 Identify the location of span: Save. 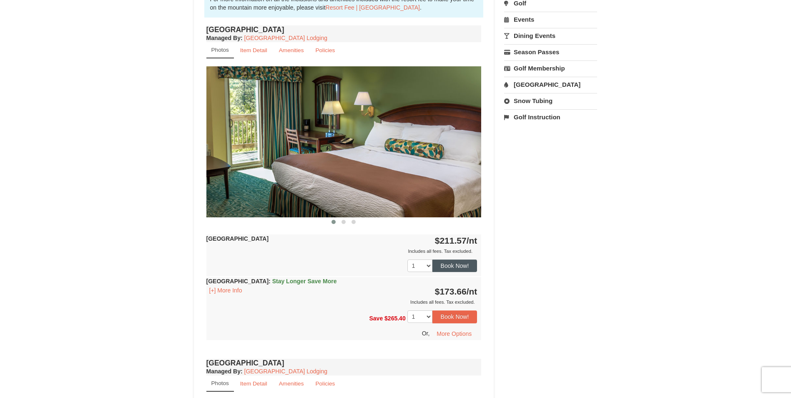
(376, 318).